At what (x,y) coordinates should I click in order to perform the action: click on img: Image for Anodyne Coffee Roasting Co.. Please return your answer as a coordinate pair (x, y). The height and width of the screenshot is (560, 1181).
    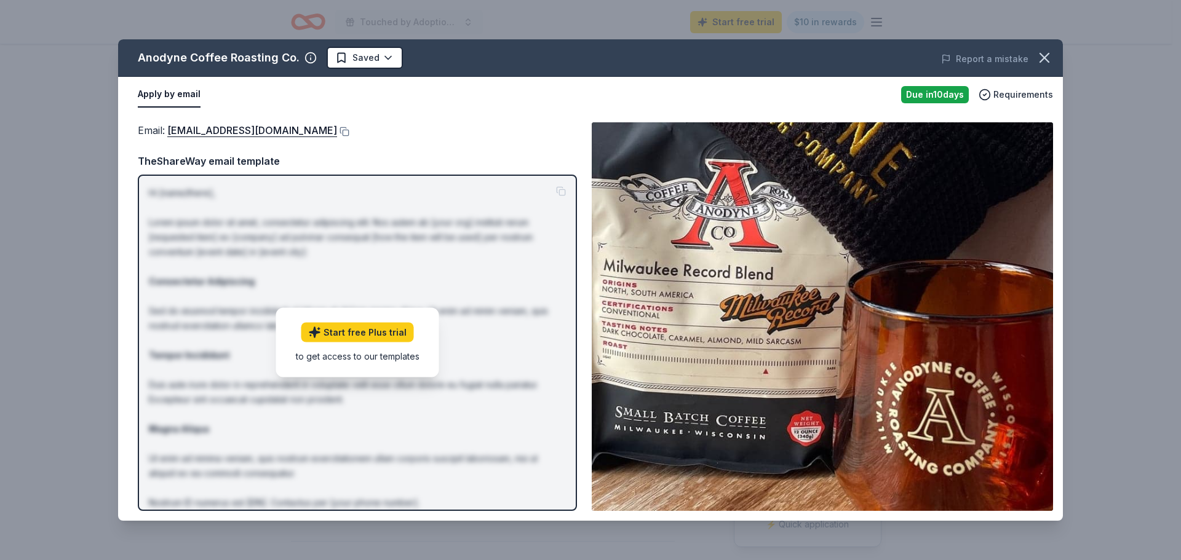
    Looking at the image, I should click on (822, 317).